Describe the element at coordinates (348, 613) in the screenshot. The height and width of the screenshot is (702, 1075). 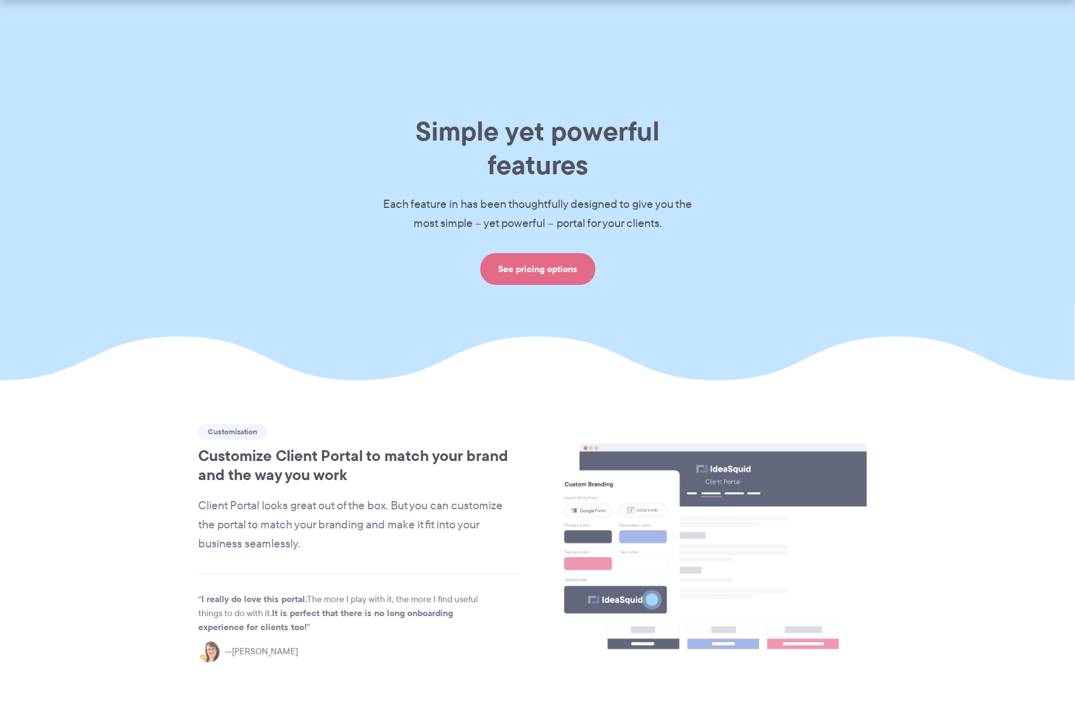
I see `p: The more I play with it, the more I find useful things to do with it.` at that location.